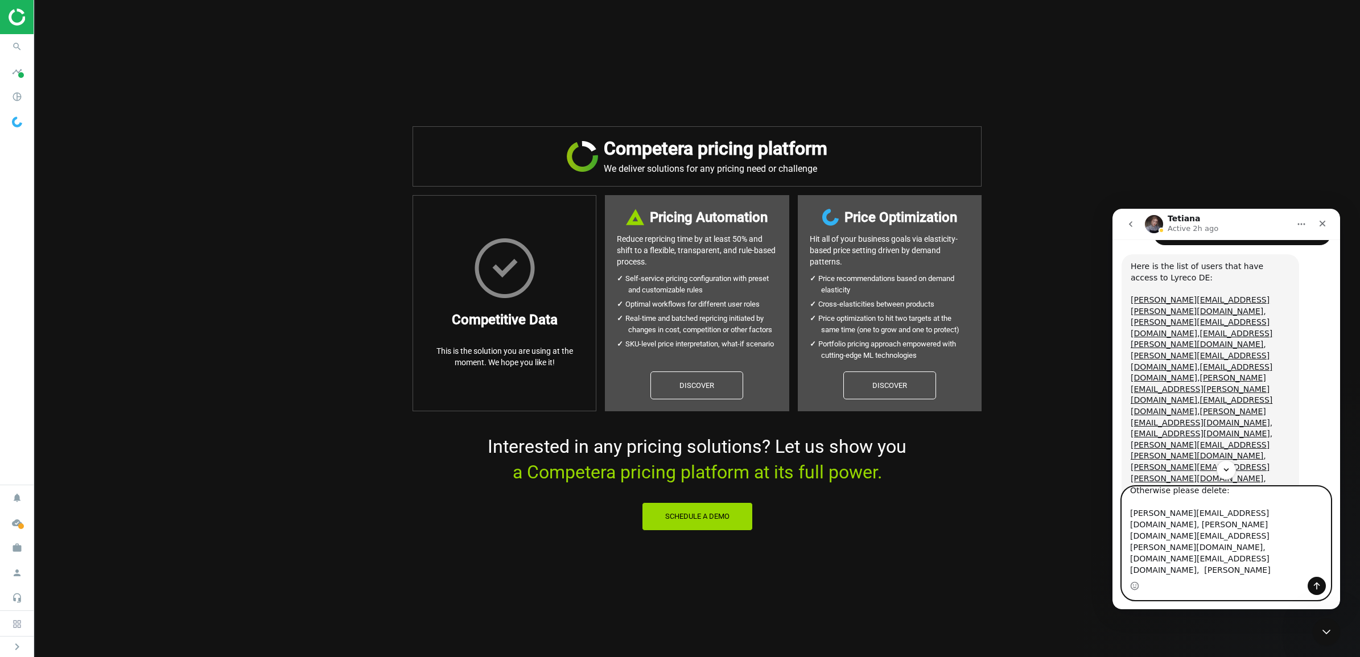  I want to click on p: We deliver solutions for any pricing need or challenge, so click(715, 169).